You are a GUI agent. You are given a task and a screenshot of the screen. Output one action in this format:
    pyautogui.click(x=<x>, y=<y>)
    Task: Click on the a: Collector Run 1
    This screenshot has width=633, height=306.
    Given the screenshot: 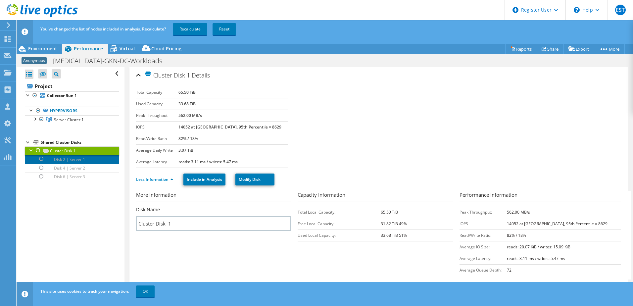 What is the action you would take?
    pyautogui.click(x=72, y=96)
    